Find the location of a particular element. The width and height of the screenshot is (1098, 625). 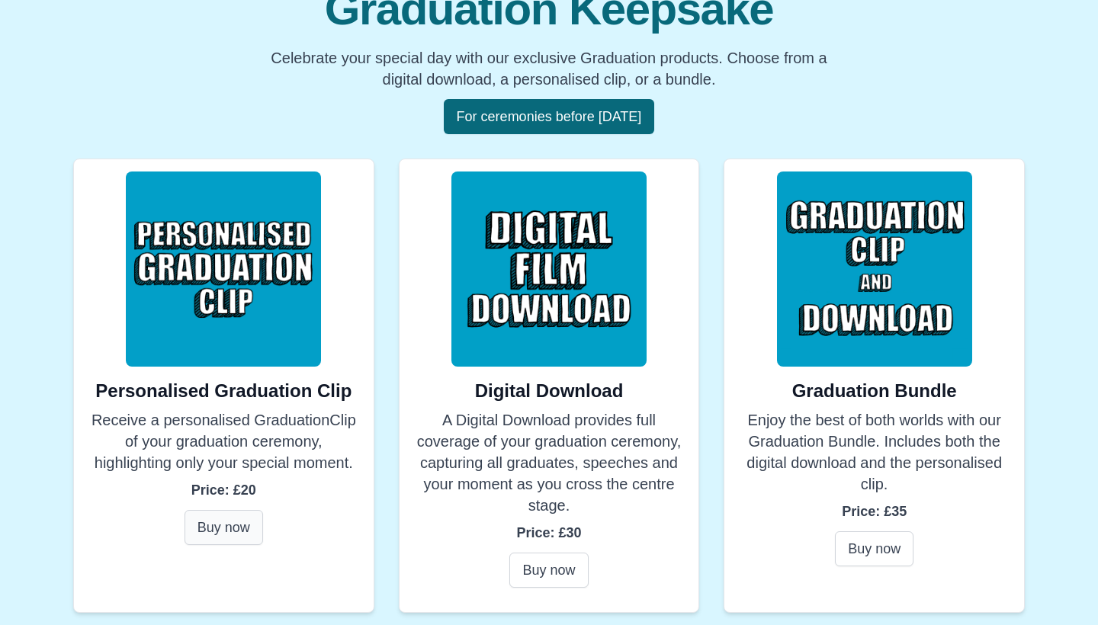

p: Receive a personalised GraduationClip of your graduation ceremony, highlighting only your special... is located at coordinates (223, 441).